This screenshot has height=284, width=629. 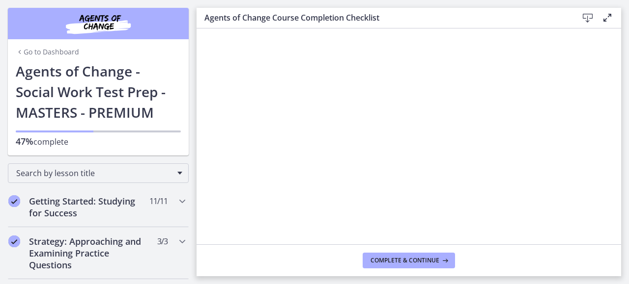 I want to click on span: 47%, so click(x=25, y=141).